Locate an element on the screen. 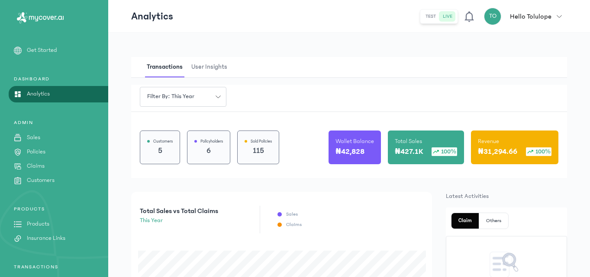 This screenshot has width=590, height=277. p: ₦42,828 is located at coordinates (350, 152).